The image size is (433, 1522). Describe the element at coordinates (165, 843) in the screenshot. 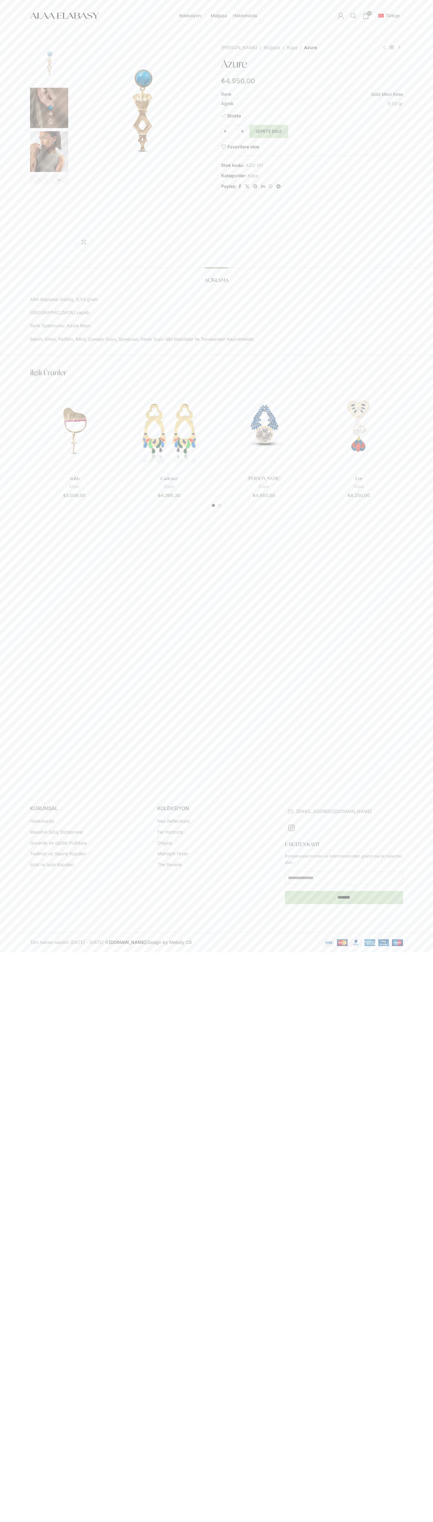

I see `a: Origins` at that location.